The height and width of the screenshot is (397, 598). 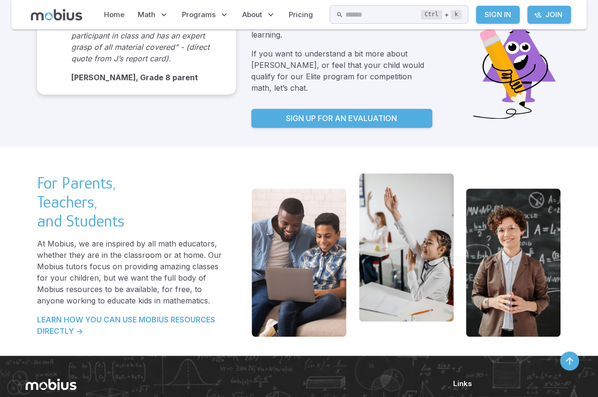 What do you see at coordinates (252, 15) in the screenshot?
I see `span: About` at bounding box center [252, 15].